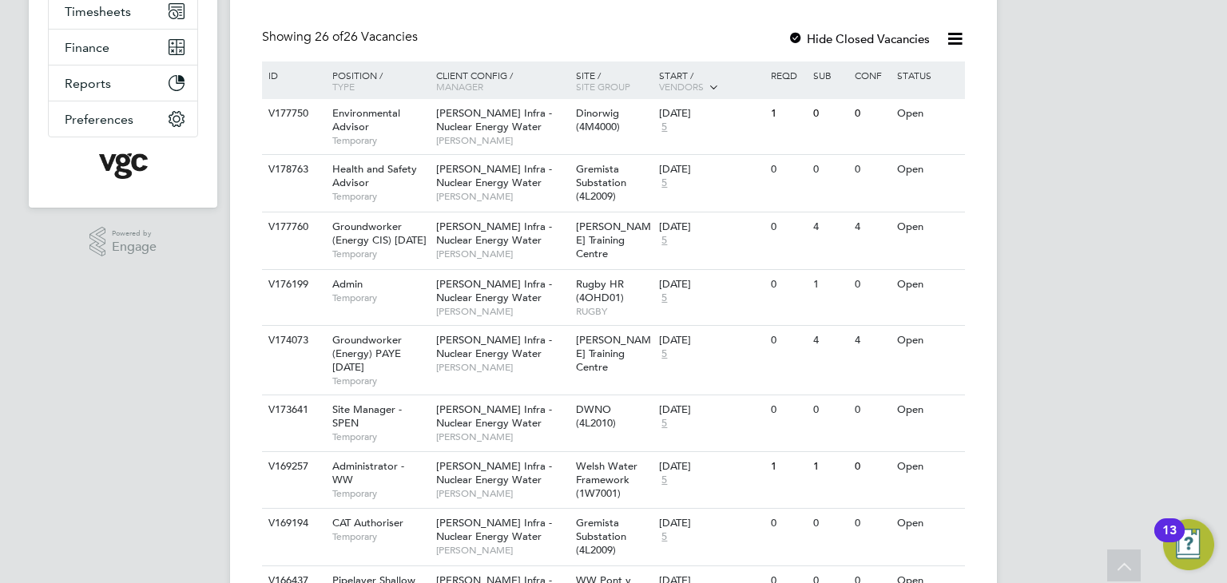 This screenshot has width=1227, height=583. What do you see at coordinates (134, 247) in the screenshot?
I see `span: Engage` at bounding box center [134, 247].